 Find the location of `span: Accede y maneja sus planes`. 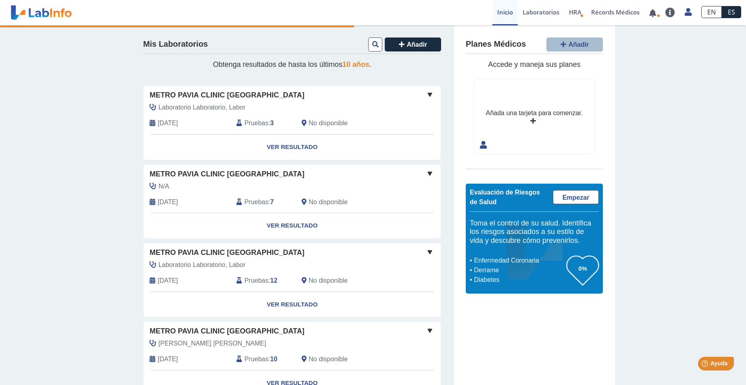

span: Accede y maneja sus planes is located at coordinates (534, 65).